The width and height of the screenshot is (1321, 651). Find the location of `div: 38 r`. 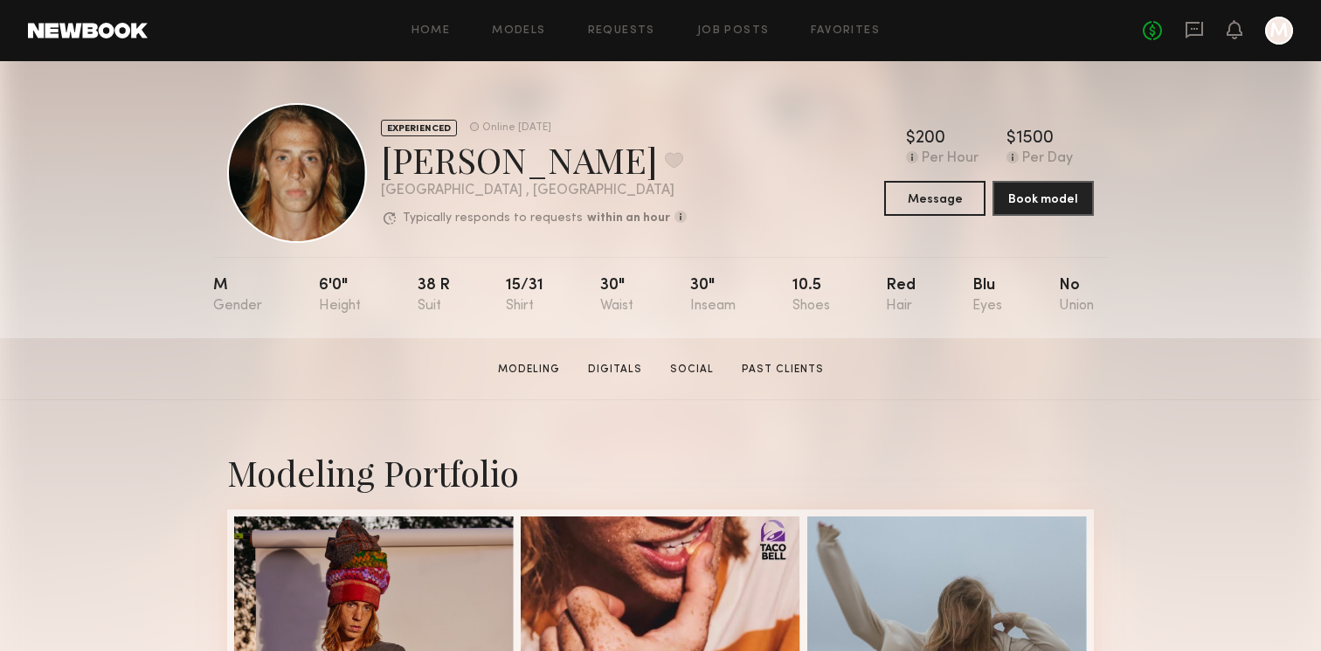

div: 38 r is located at coordinates (433, 295).